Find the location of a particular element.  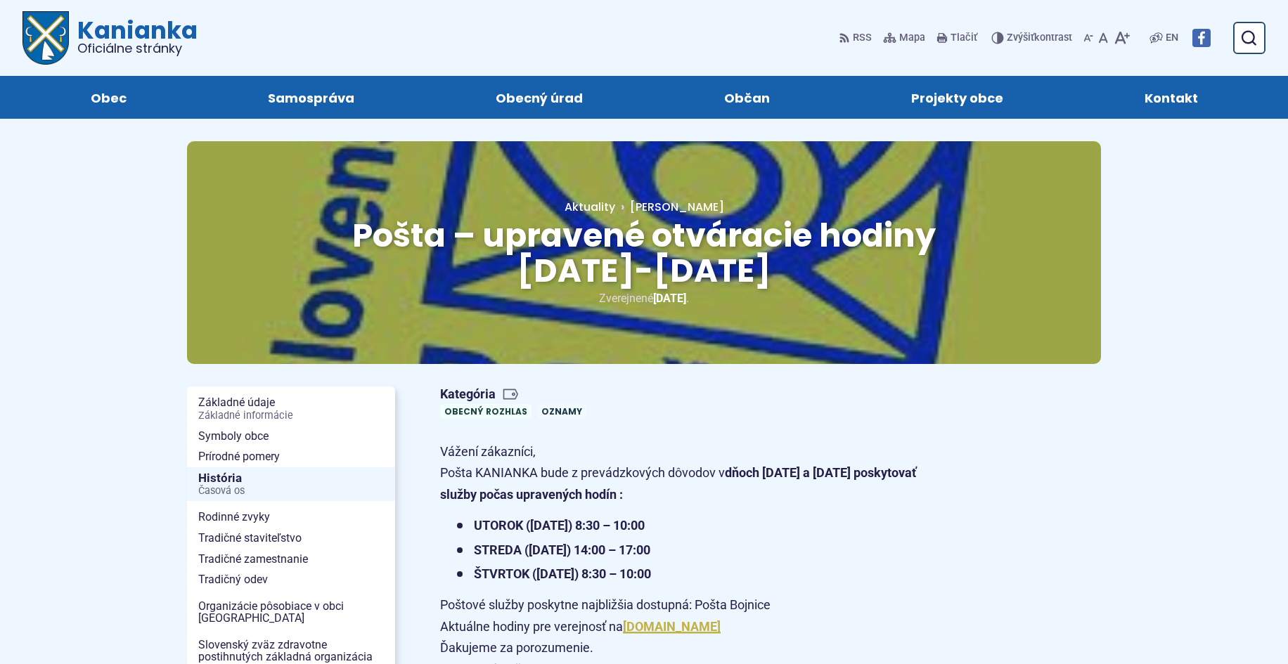

a: Samospráva is located at coordinates (311, 97).